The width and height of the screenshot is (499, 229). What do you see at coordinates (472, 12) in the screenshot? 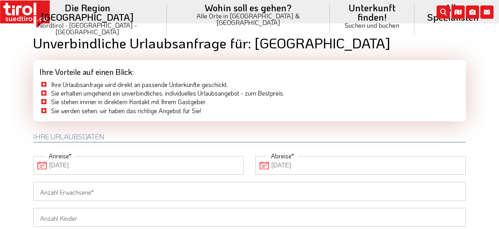
I see `i: Fotogalerie` at bounding box center [472, 12].